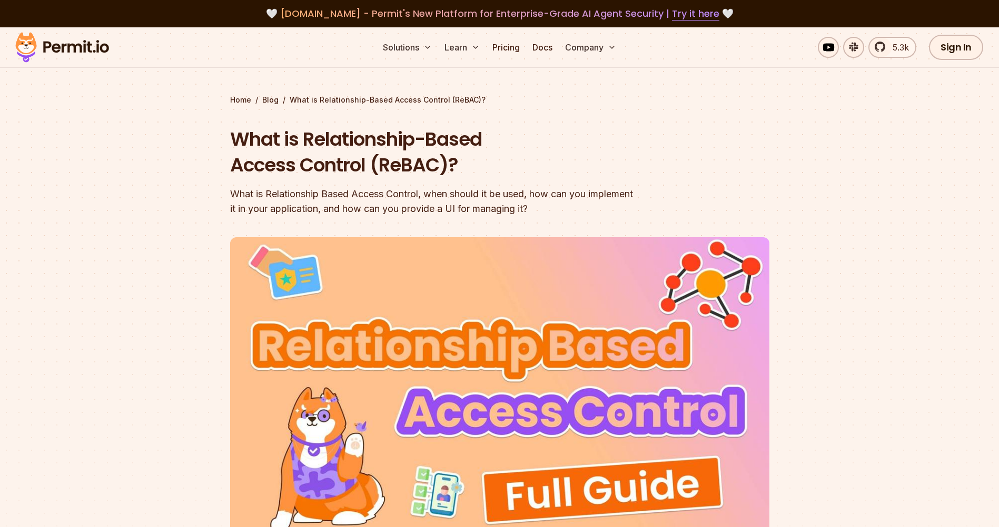  Describe the element at coordinates (955, 47) in the screenshot. I see `a: Sign In` at that location.